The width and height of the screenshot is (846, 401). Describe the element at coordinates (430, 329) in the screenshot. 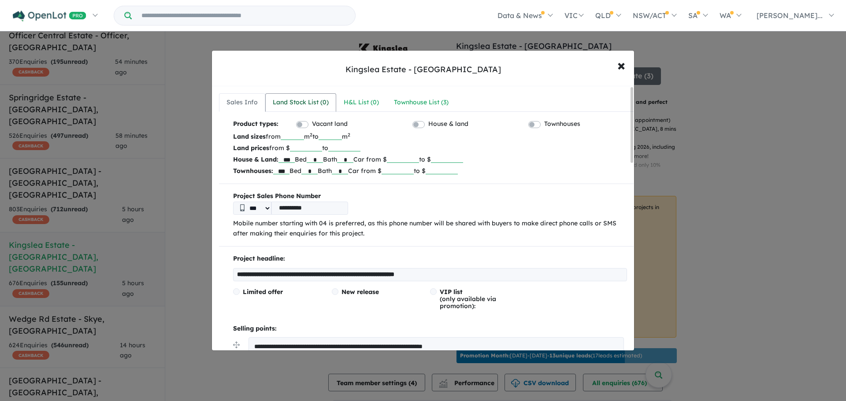

I see `p: Selling points:` at that location.